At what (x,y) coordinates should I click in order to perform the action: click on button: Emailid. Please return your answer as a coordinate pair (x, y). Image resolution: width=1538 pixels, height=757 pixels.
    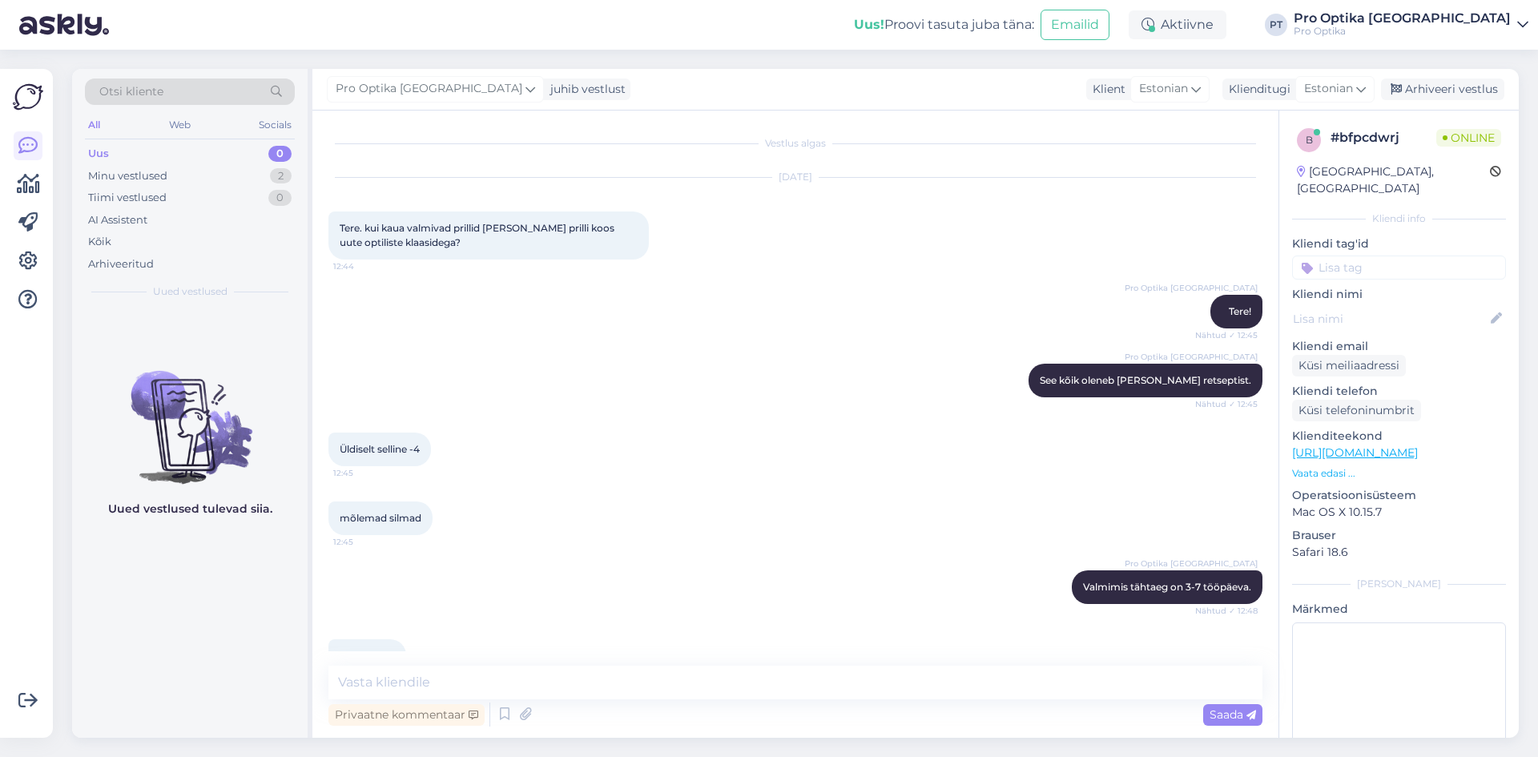
    Looking at the image, I should click on (1075, 25).